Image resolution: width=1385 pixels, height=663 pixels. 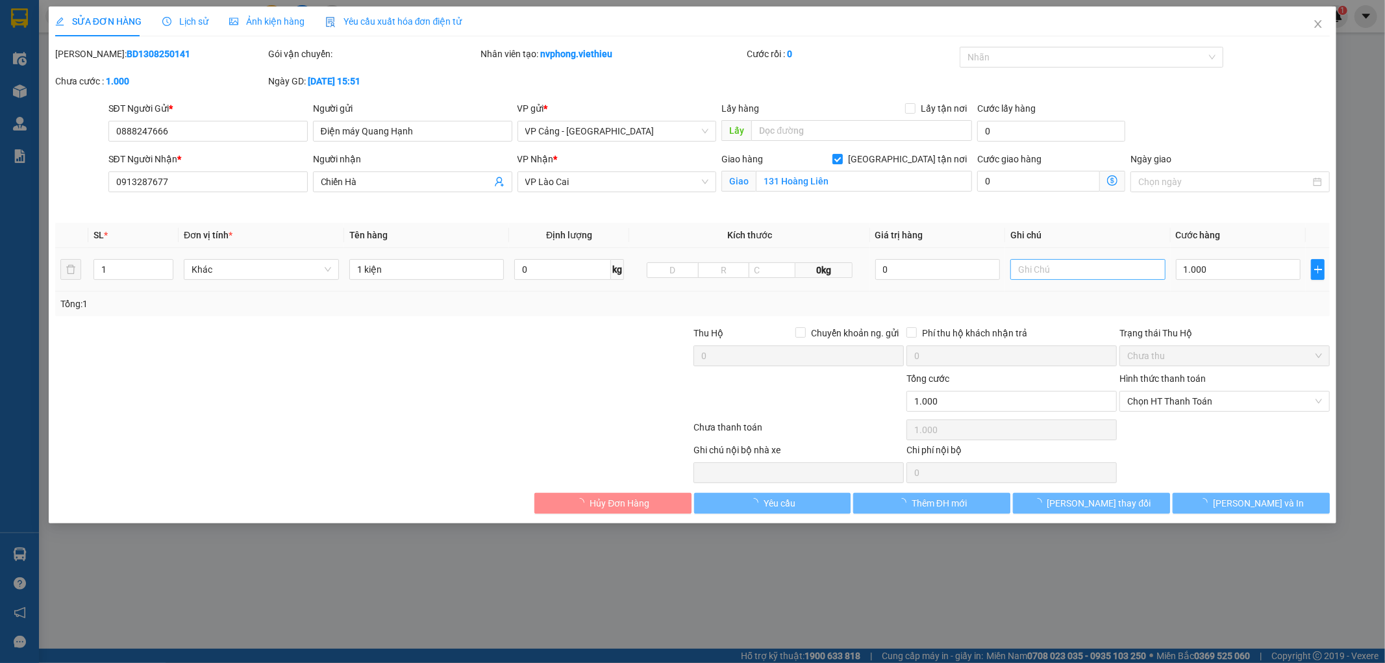 I want to click on span: picture, so click(x=234, y=21).